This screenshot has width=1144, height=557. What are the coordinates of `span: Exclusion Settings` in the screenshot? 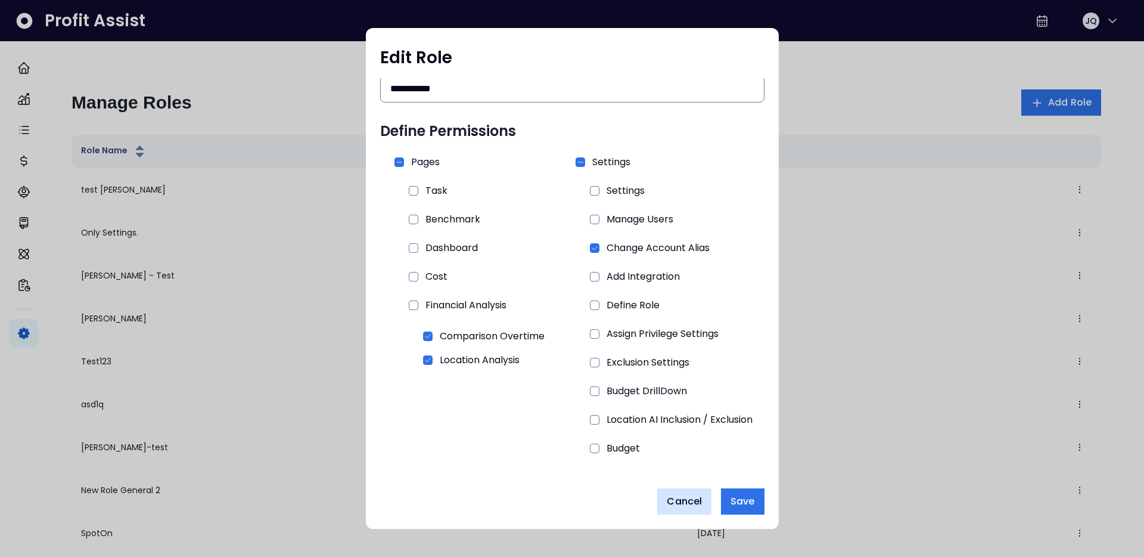 It's located at (648, 362).